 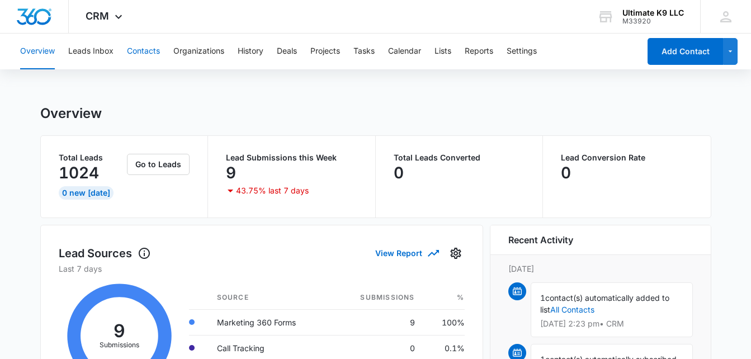 I want to click on button: Leads Inbox, so click(x=91, y=51).